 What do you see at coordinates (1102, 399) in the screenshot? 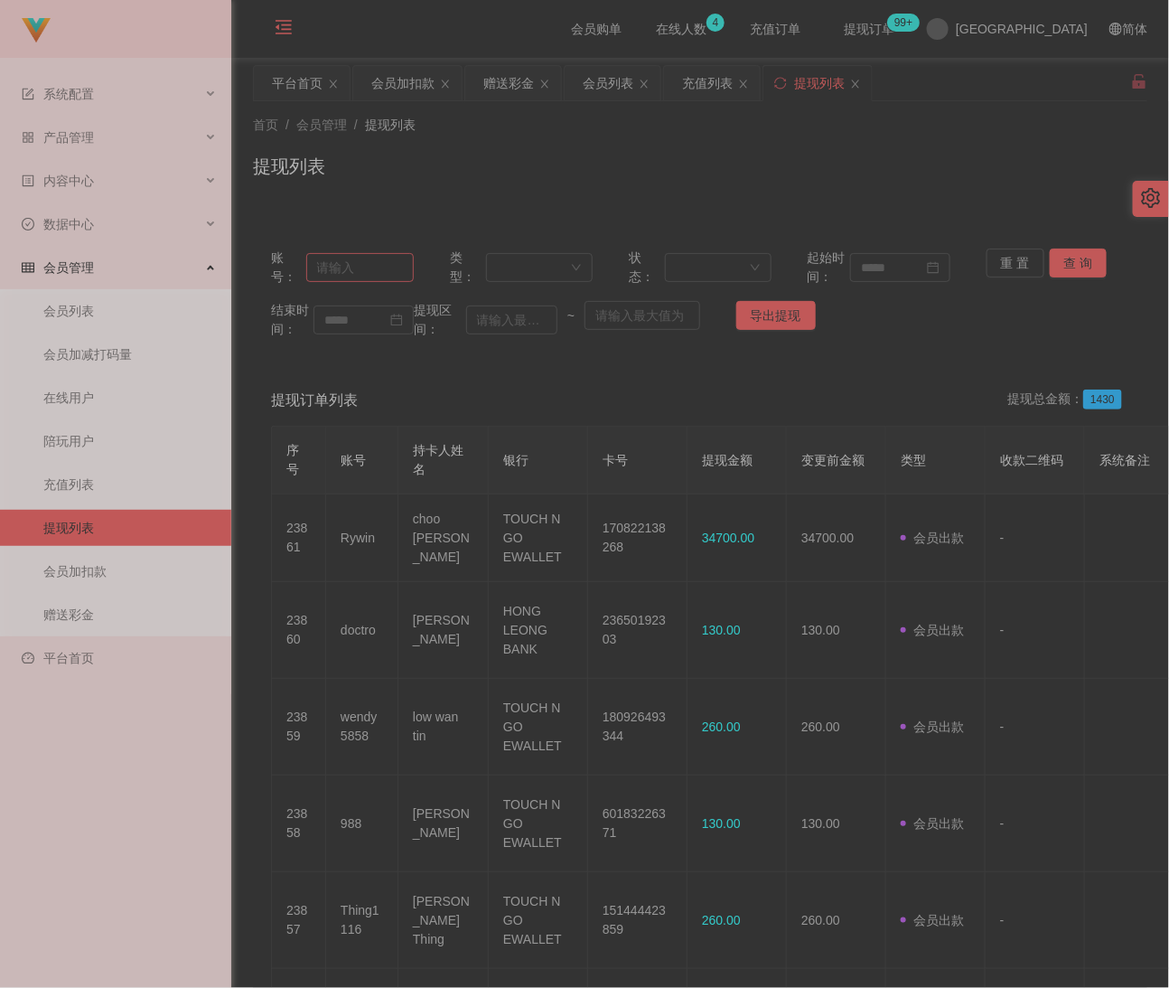
I see `span: 1430` at bounding box center [1102, 399].